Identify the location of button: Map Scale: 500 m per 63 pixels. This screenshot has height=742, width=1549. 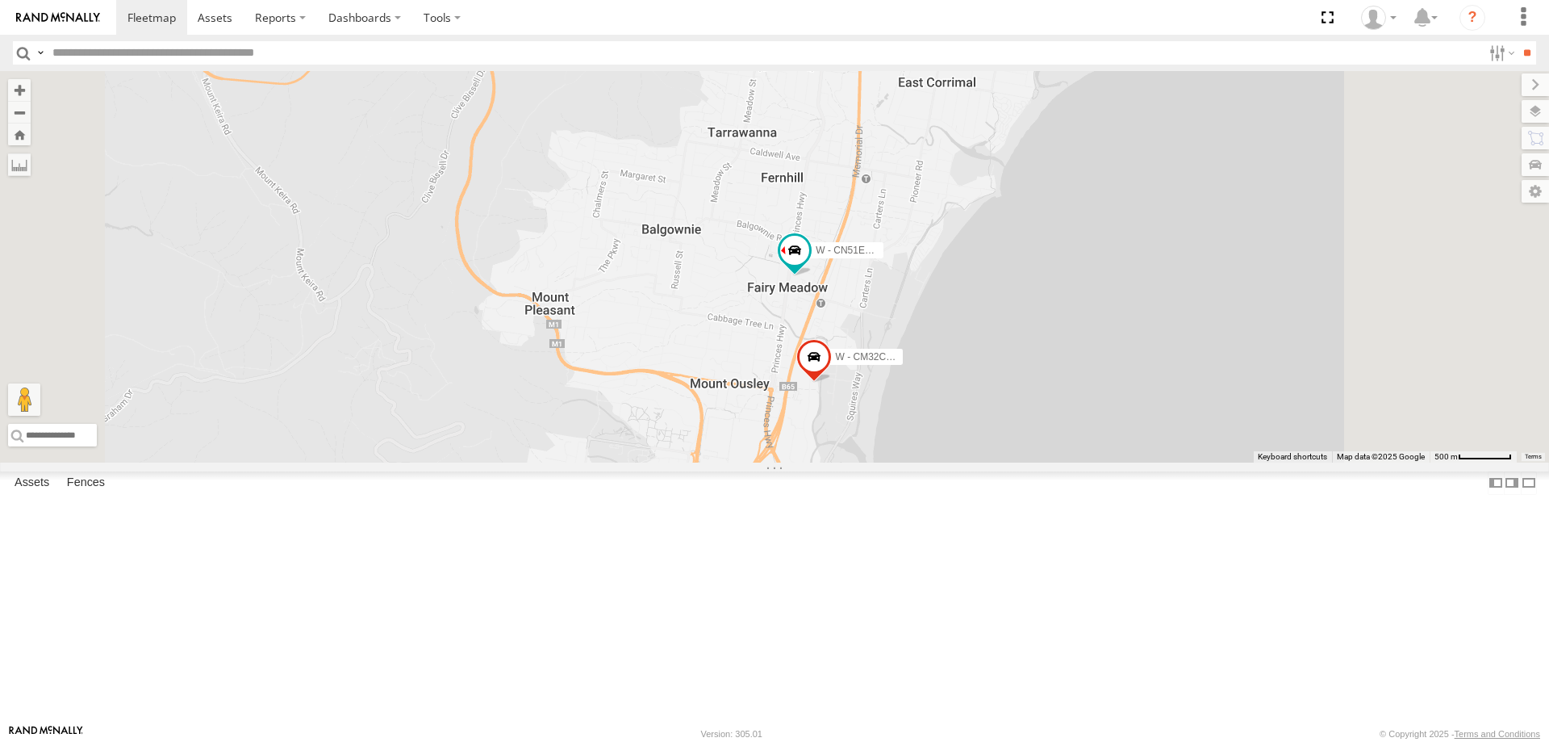
(1473, 457).